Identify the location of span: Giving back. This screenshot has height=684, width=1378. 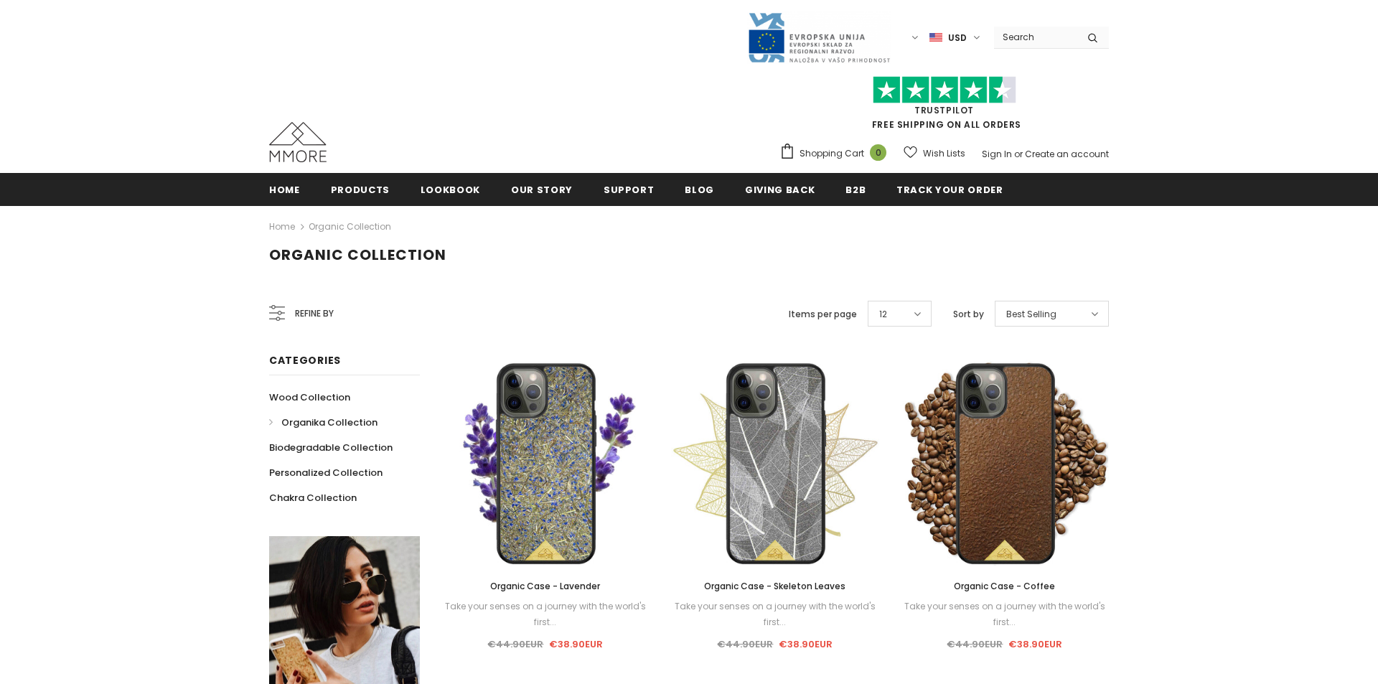
(779, 189).